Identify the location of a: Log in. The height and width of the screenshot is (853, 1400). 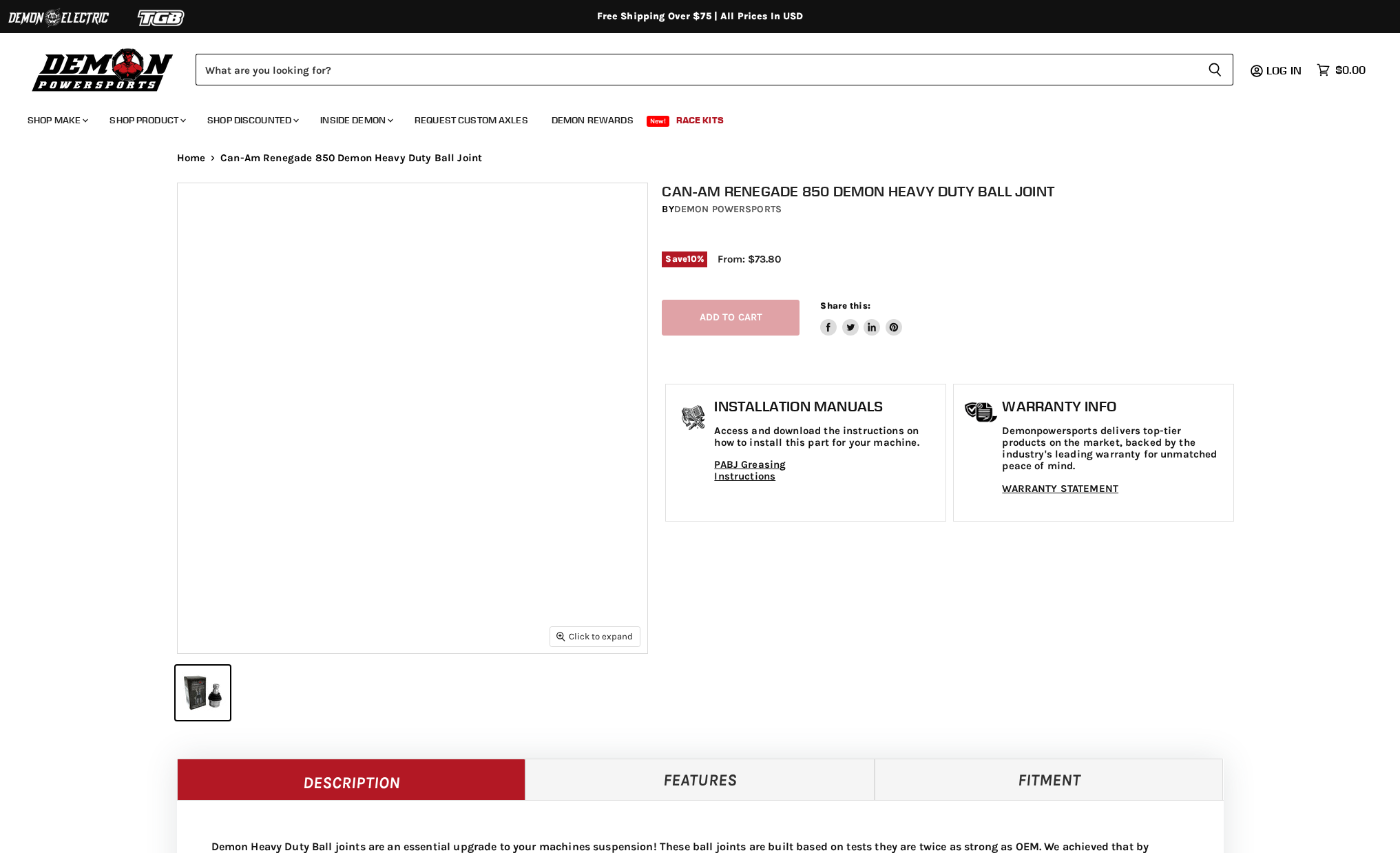
(1285, 70).